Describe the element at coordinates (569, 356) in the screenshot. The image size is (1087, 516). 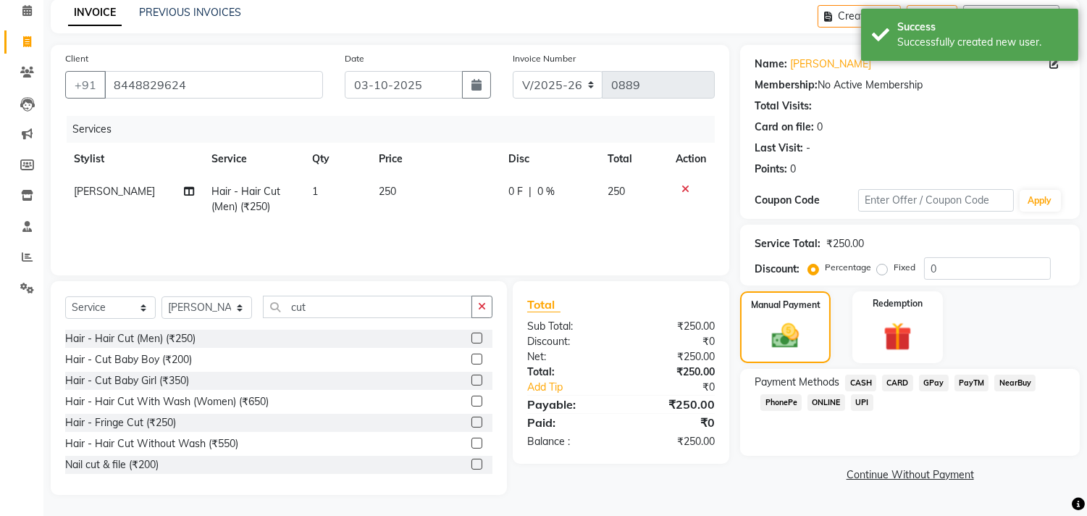
I see `div: Net:` at that location.